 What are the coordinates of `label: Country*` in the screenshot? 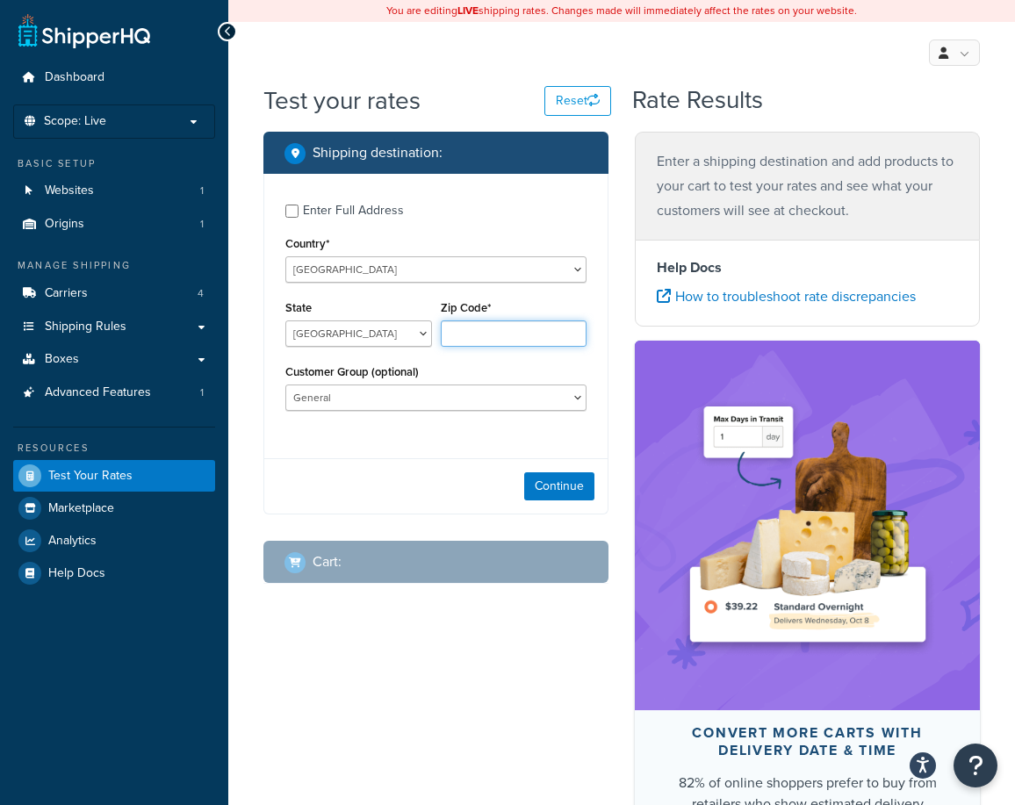 It's located at (307, 243).